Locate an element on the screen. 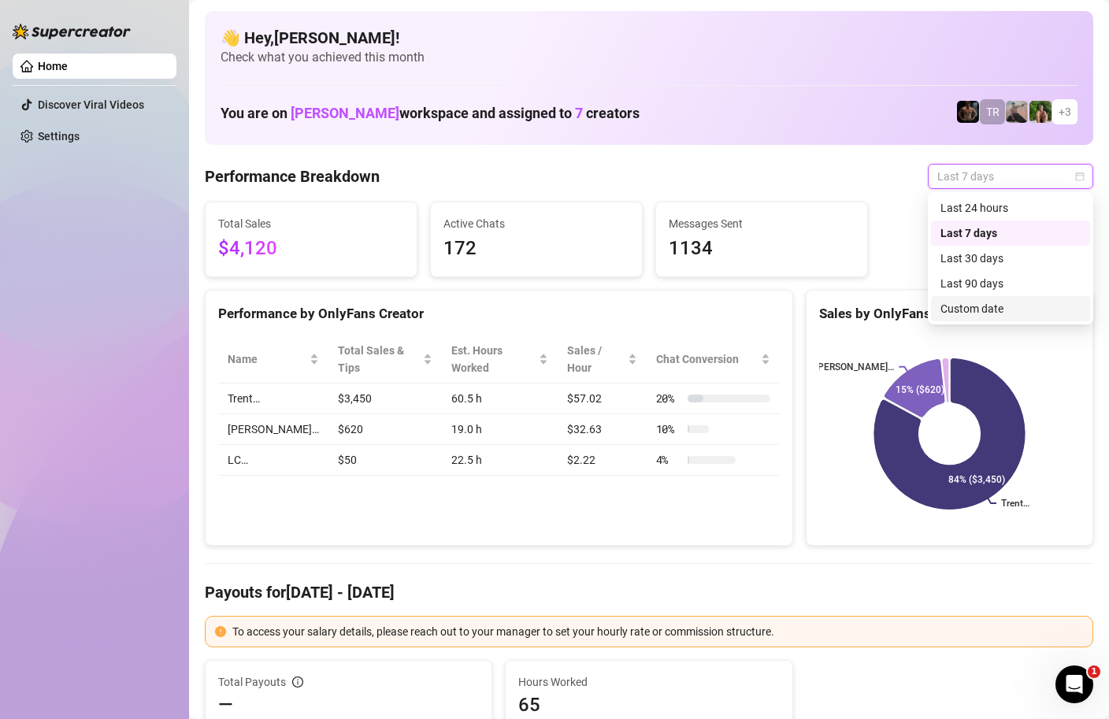 The height and width of the screenshot is (719, 1109). span: info-circle is located at coordinates (298, 682).